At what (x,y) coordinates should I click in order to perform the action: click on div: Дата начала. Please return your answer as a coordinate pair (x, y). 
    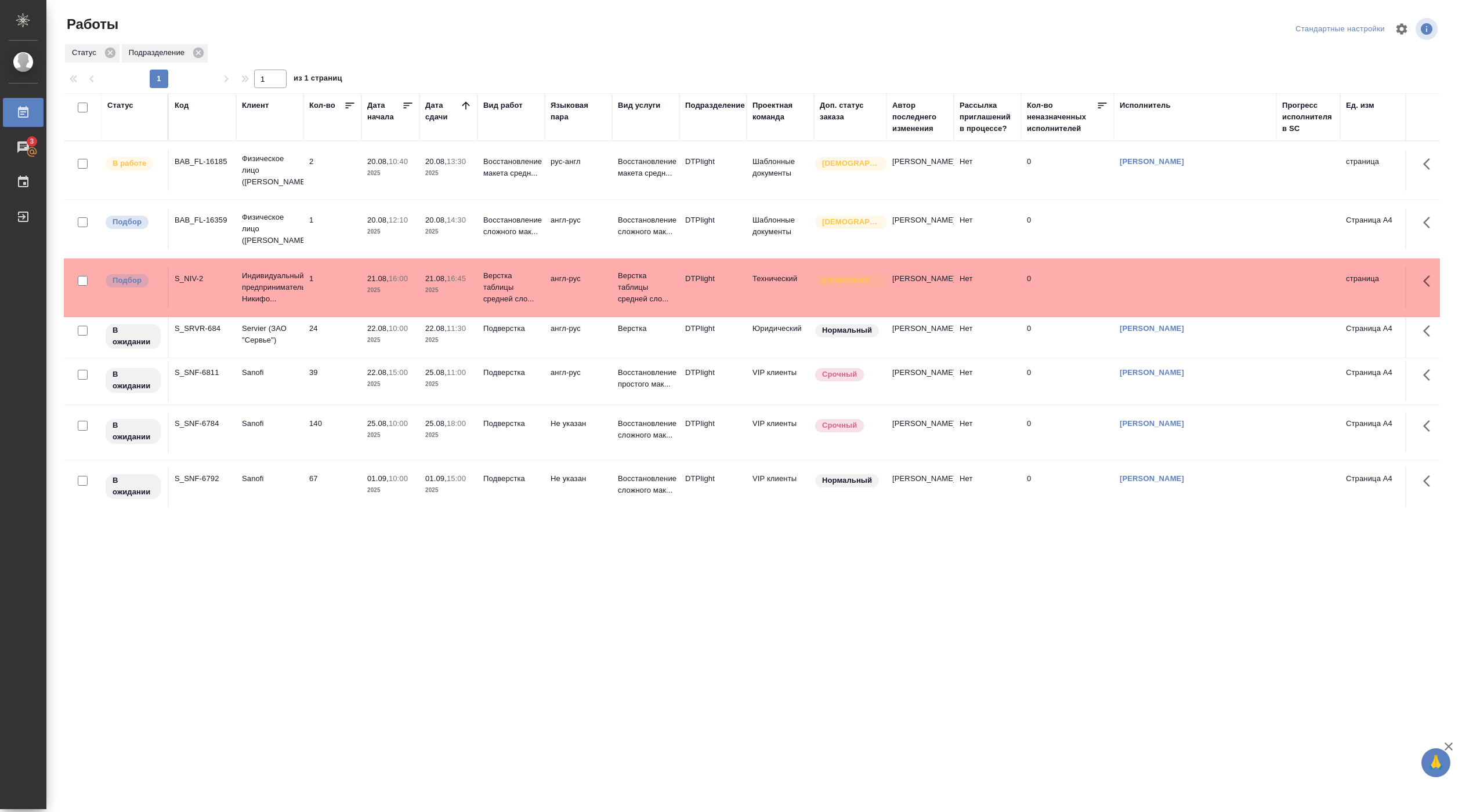
    Looking at the image, I should click on (384, 111).